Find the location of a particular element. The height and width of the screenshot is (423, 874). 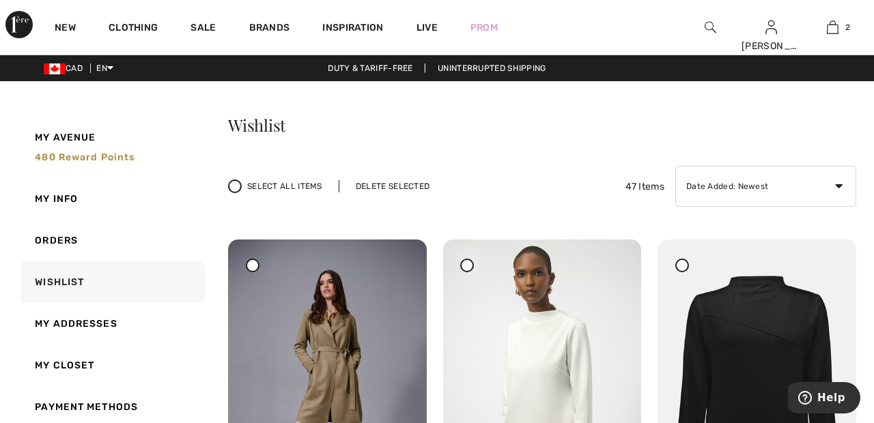

img: My Bag is located at coordinates (833, 27).